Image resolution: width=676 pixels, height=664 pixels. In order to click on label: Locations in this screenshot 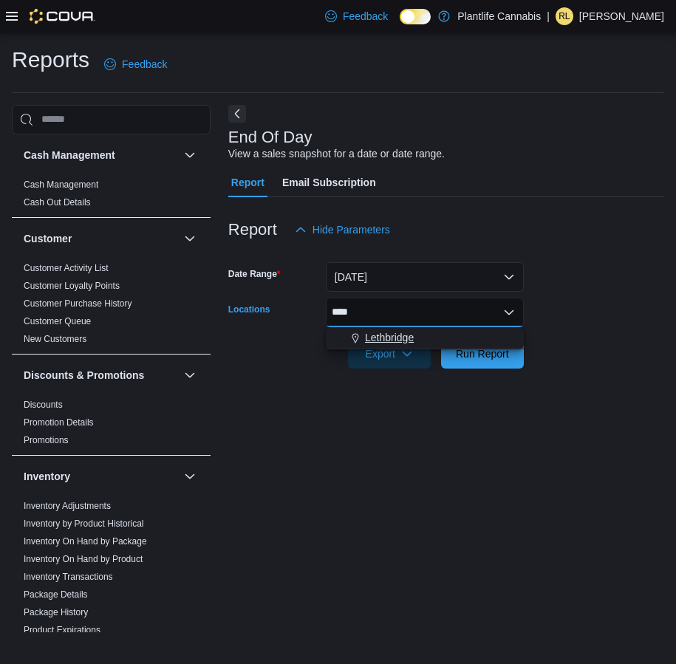, I will do `click(249, 309)`.